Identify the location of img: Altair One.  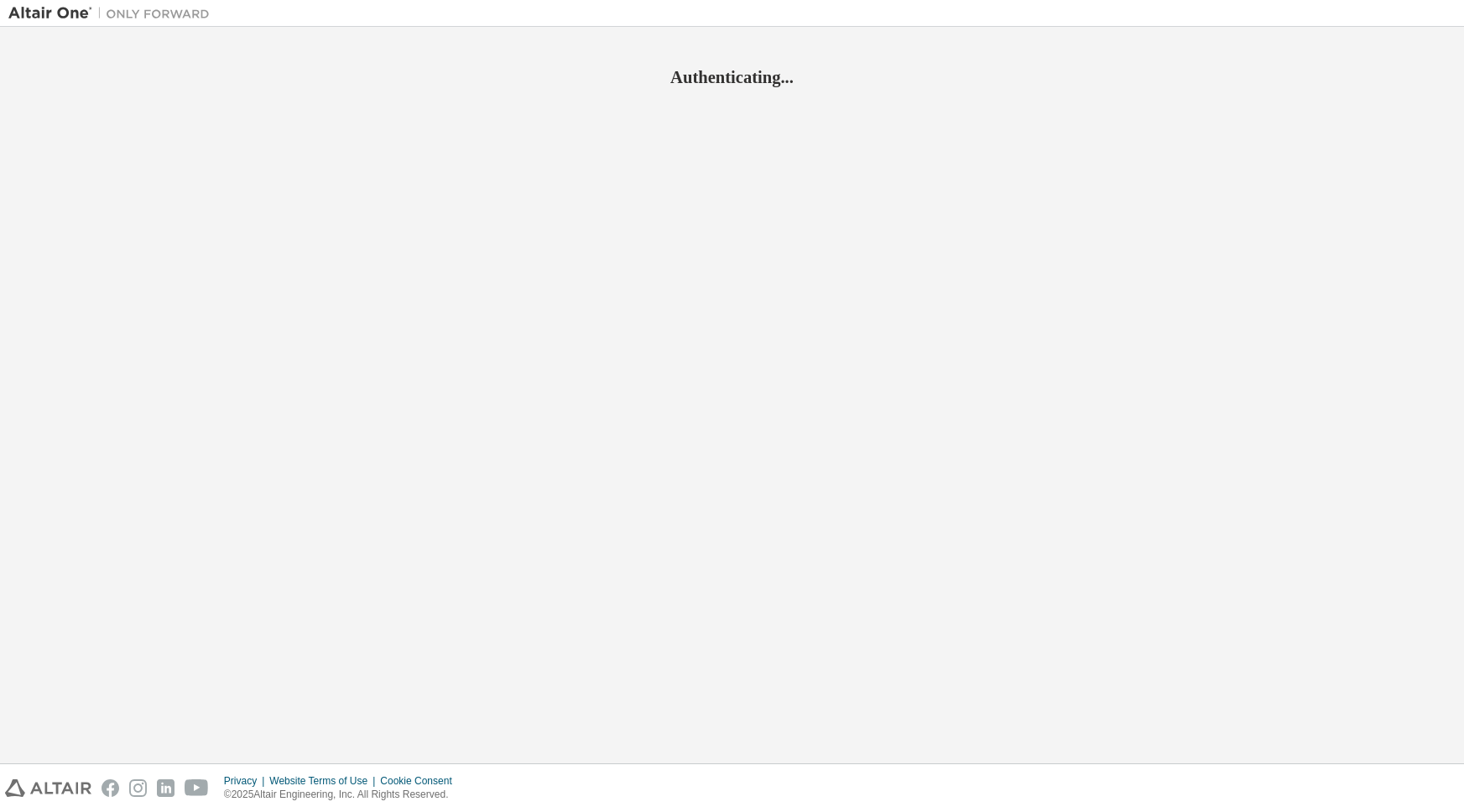
(113, 14).